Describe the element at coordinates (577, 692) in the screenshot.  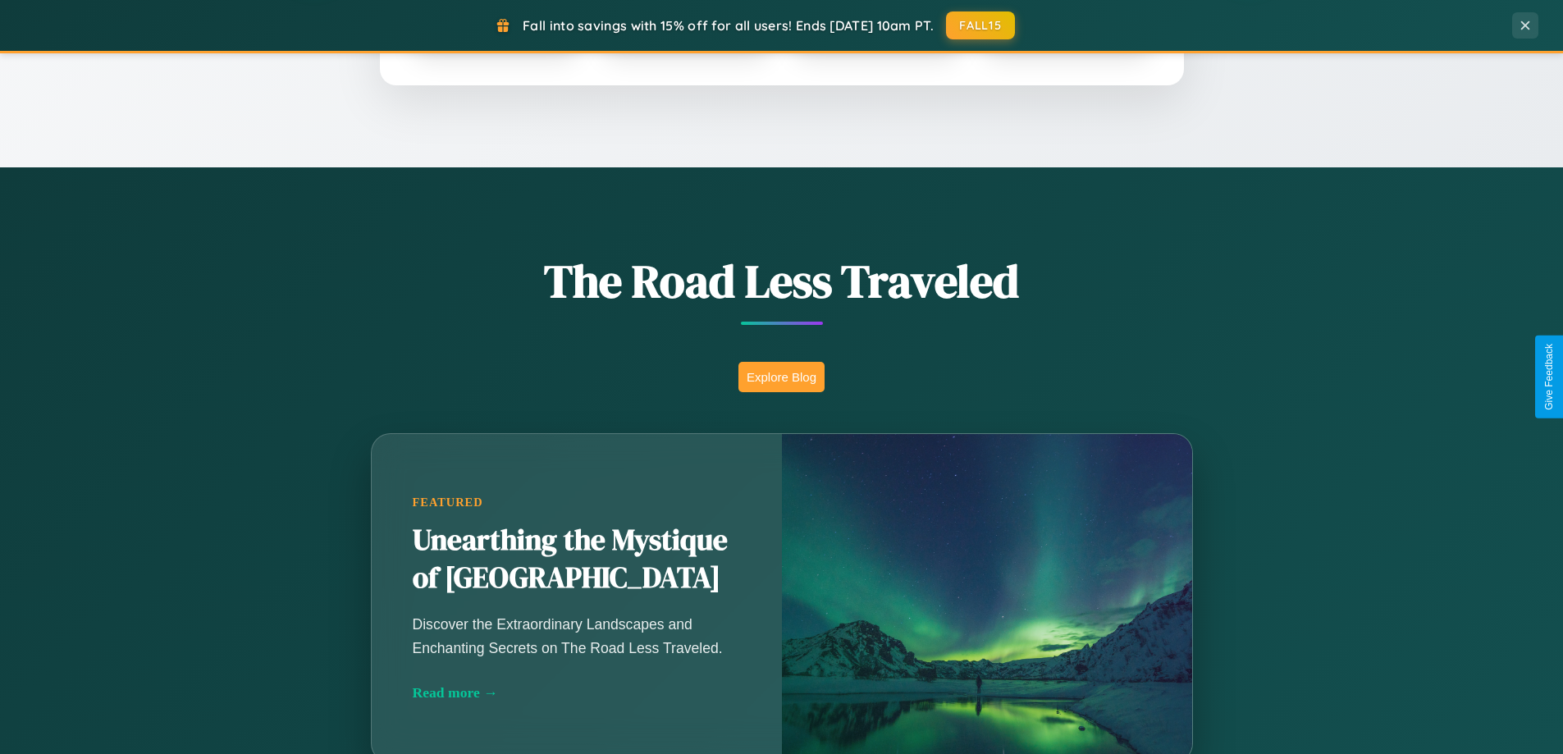
I see `div: Read more →` at that location.